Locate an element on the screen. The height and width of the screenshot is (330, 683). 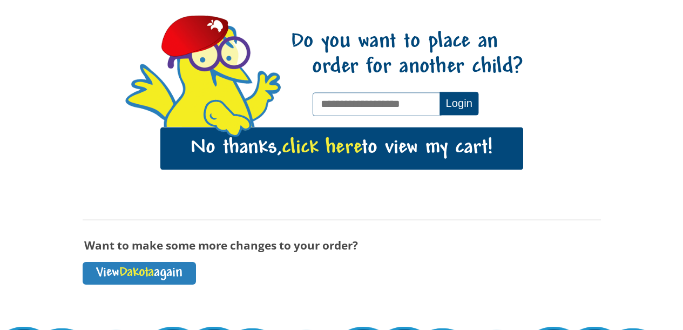
a: No thanks,click hereto view my cart! is located at coordinates (342, 149).